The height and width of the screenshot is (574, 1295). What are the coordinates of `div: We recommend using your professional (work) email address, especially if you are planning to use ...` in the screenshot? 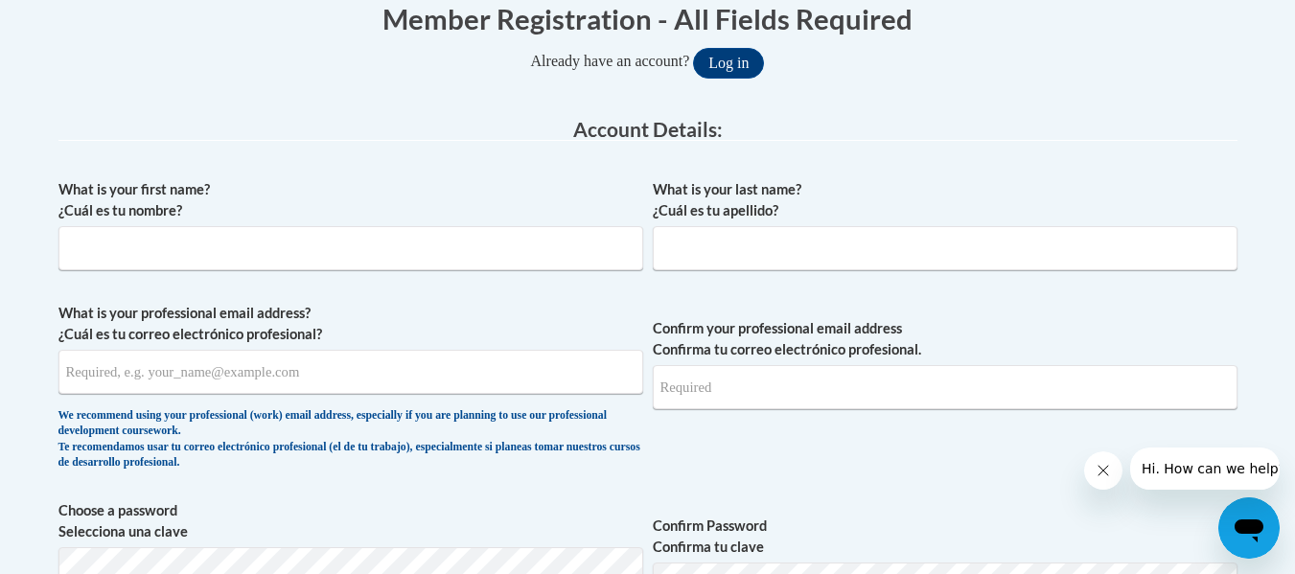 It's located at (351, 440).